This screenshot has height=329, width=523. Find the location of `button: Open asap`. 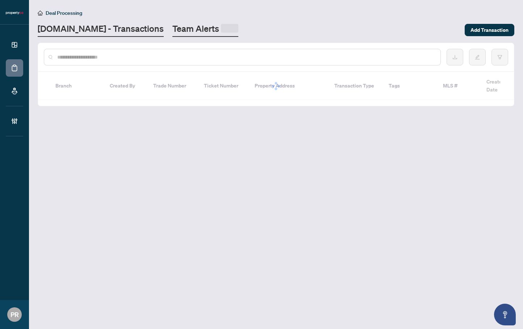

button: Open asap is located at coordinates (504, 315).